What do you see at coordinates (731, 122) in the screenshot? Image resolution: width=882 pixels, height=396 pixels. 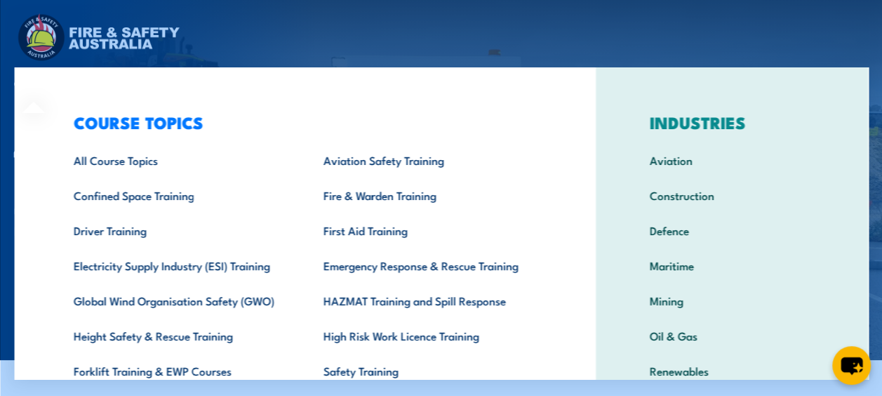 I see `h3: INDUSTRIES` at bounding box center [731, 122].